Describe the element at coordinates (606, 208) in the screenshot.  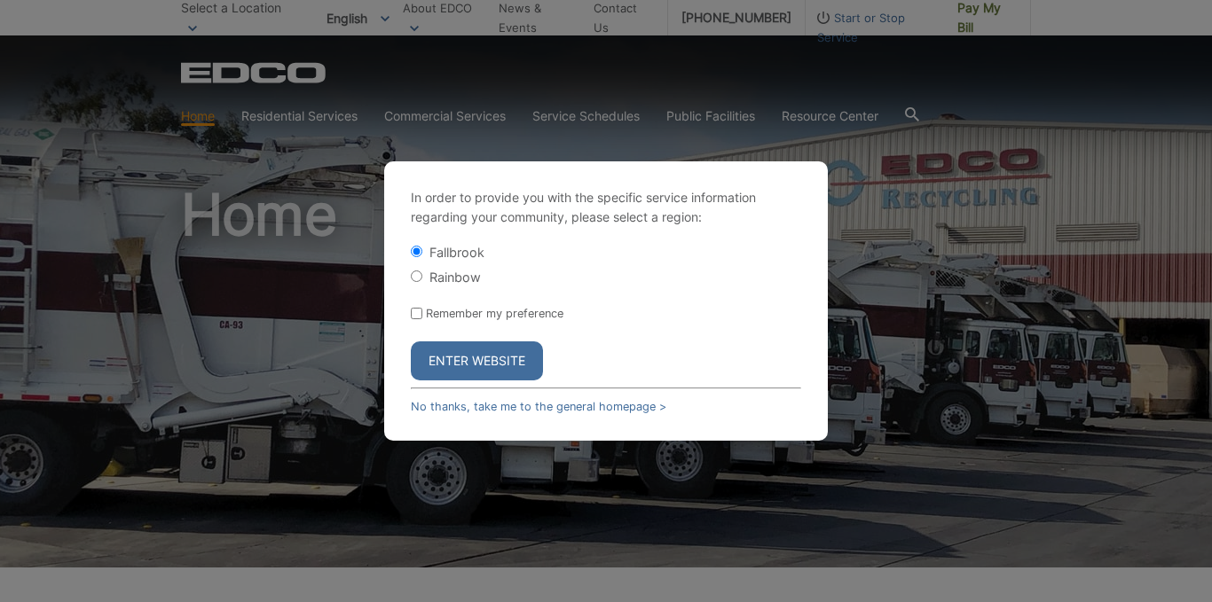
I see `p: In order to provide you with the specific service information regarding your community, please se...` at that location.